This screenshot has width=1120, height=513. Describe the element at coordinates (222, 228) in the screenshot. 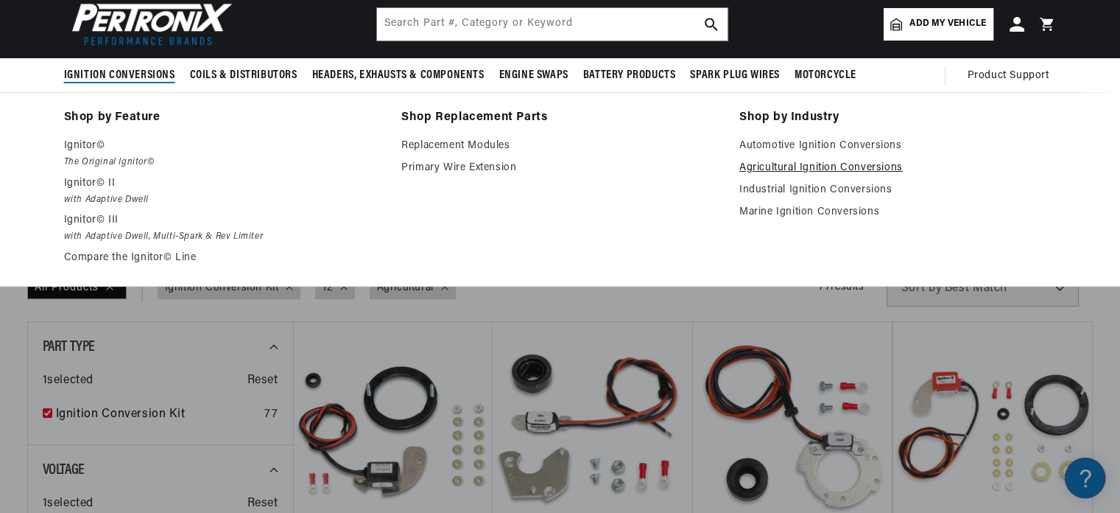

I see `a: Ignitor© III with Adaptive Dwell, Multi-Spark & Rev Limiter` at that location.